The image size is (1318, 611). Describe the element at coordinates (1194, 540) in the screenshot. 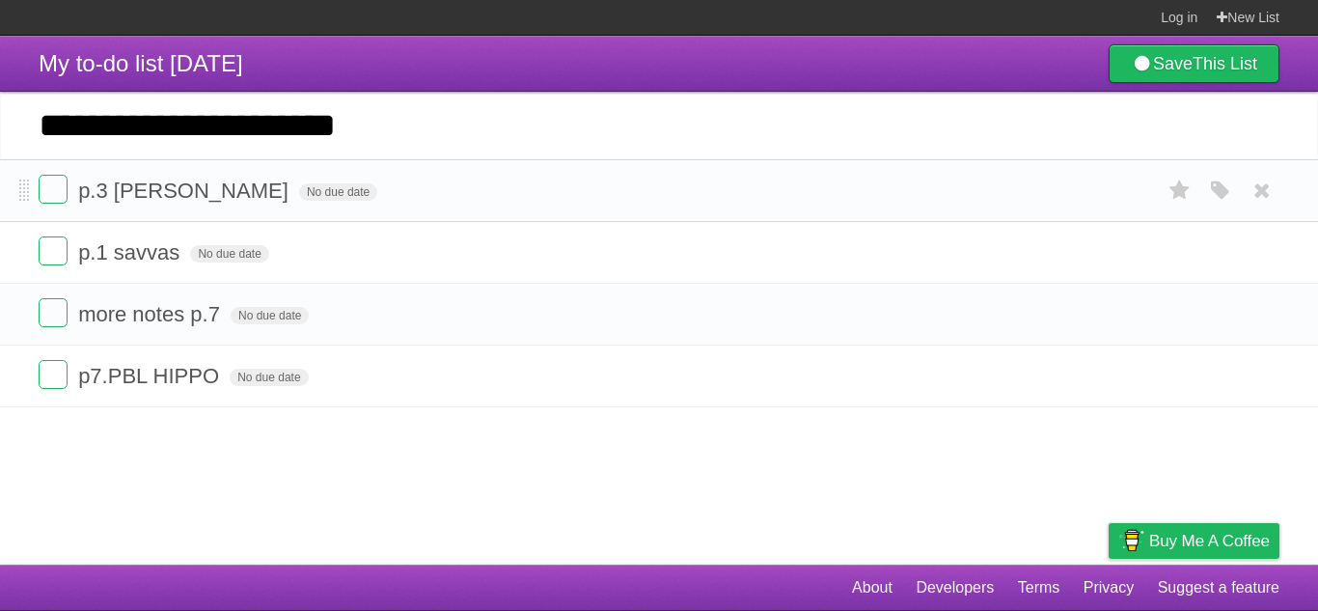

I see `a: Buy me a coffee` at that location.